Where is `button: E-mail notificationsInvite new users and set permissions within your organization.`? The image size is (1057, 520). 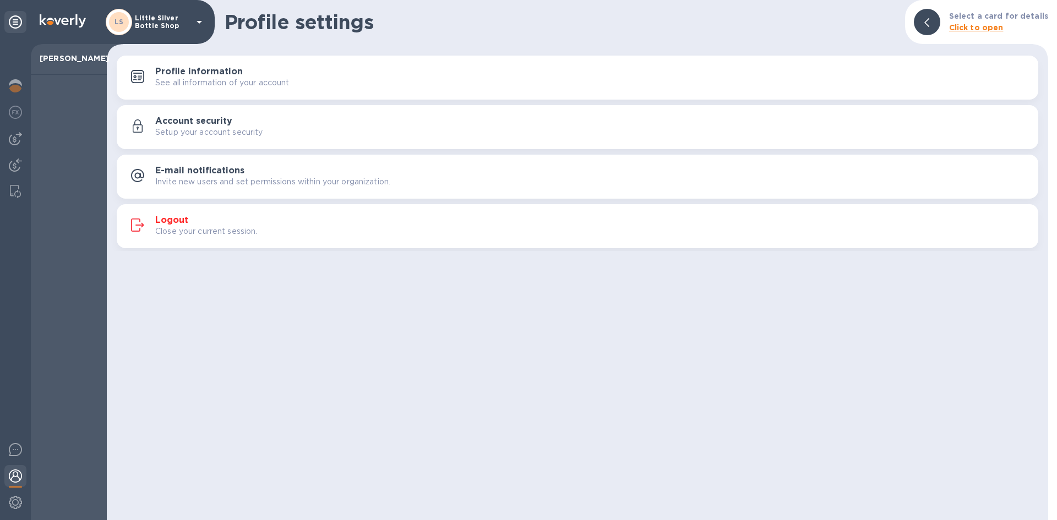 button: E-mail notificationsInvite new users and set permissions within your organization. is located at coordinates (578, 177).